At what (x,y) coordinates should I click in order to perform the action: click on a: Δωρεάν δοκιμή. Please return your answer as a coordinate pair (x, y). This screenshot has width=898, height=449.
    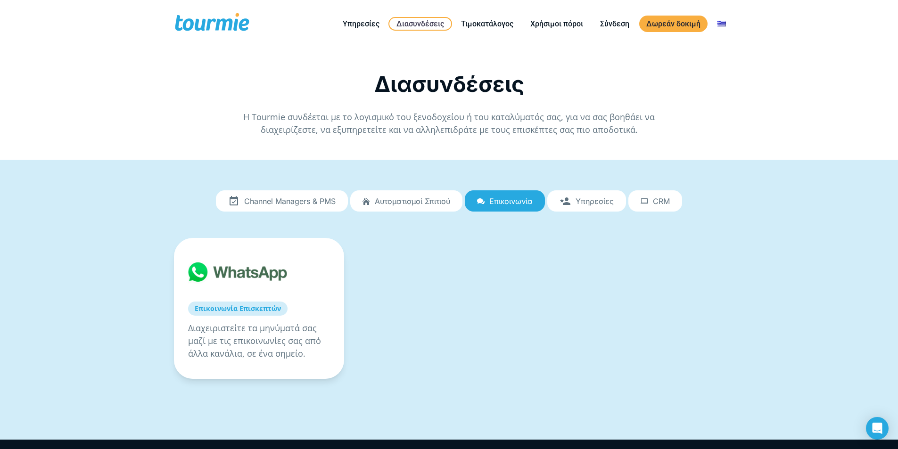
    Looking at the image, I should click on (673, 24).